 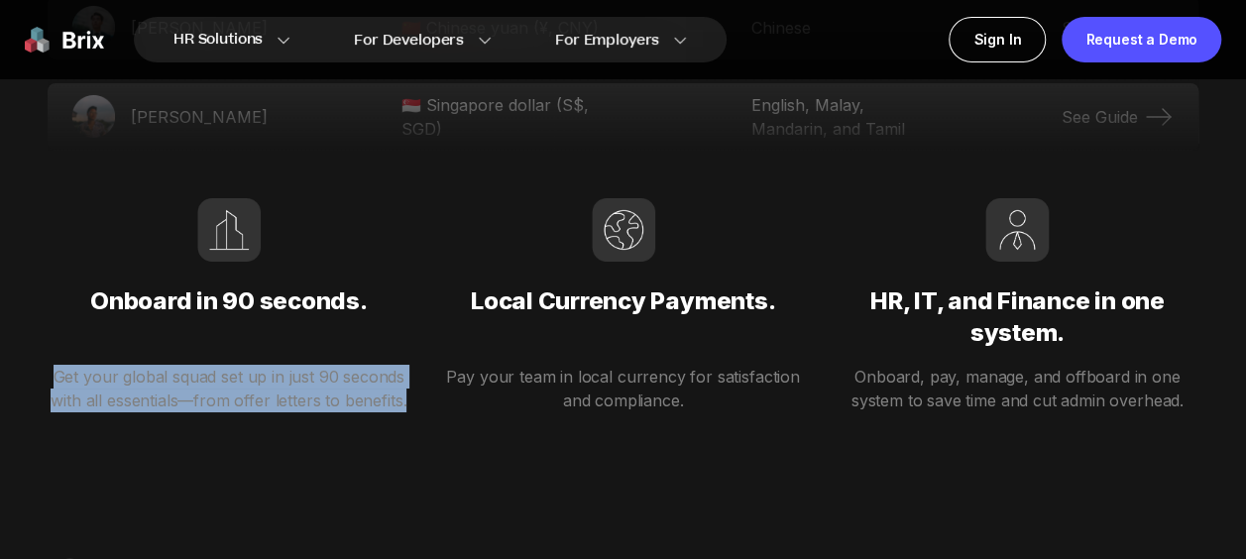 I want to click on p: Get your global squad set up in just 90 seconds with all essentials—from offer letters to benefits., so click(x=229, y=389).